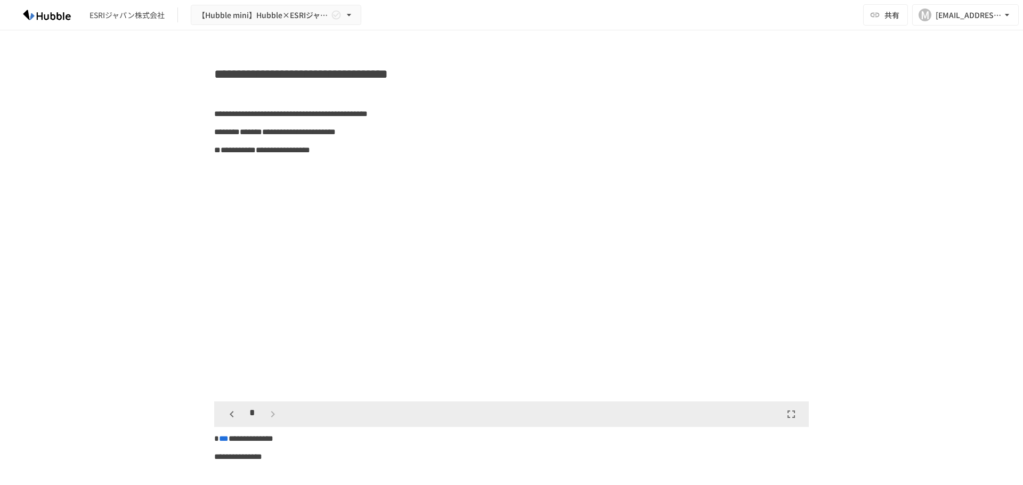 The image size is (1023, 485). Describe the element at coordinates (263, 15) in the screenshot. I see `span: 【Hubble mini】Hubble×ESRIジャパン株式会社 オンボーディングプロジェクト` at that location.